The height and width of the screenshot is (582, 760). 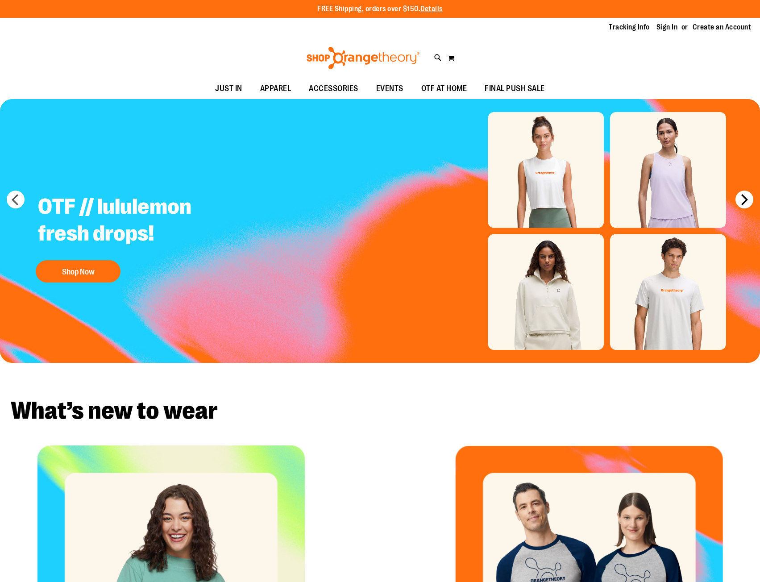 I want to click on h2: What’s new to wear, so click(x=380, y=411).